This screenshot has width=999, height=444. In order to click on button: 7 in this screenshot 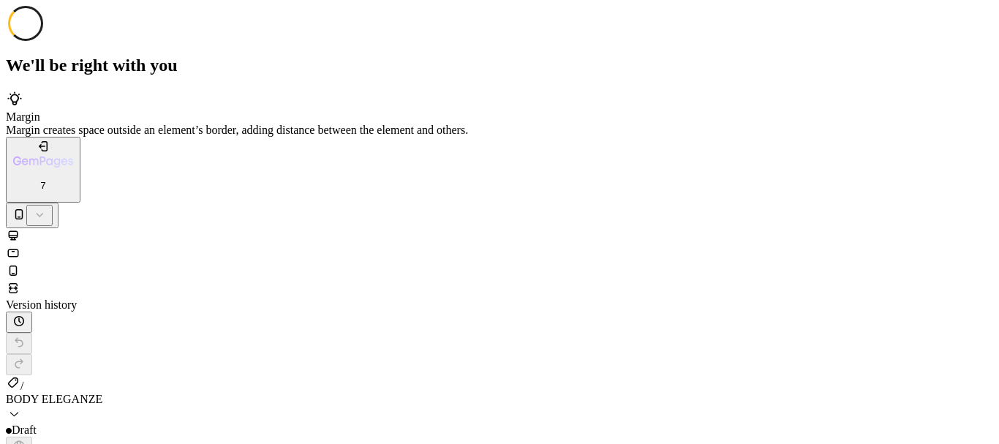, I will do `click(43, 170)`.